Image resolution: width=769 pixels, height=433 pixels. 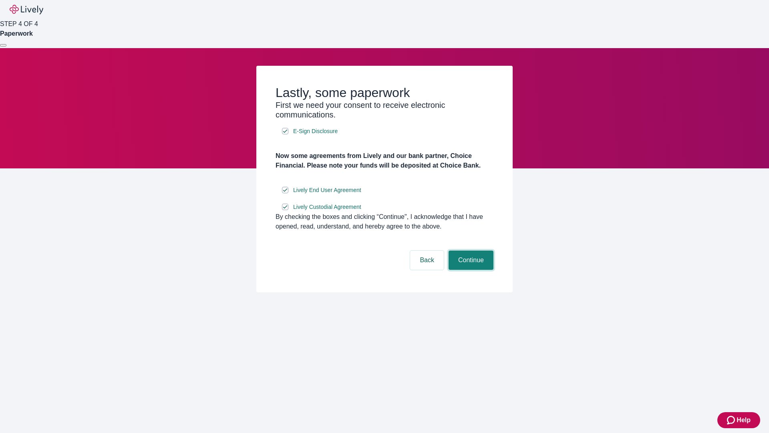 I want to click on div: By checking the boxes and clicking “Continue", I acknowledge that I have opened, read, understand..., so click(x=385, y=222).